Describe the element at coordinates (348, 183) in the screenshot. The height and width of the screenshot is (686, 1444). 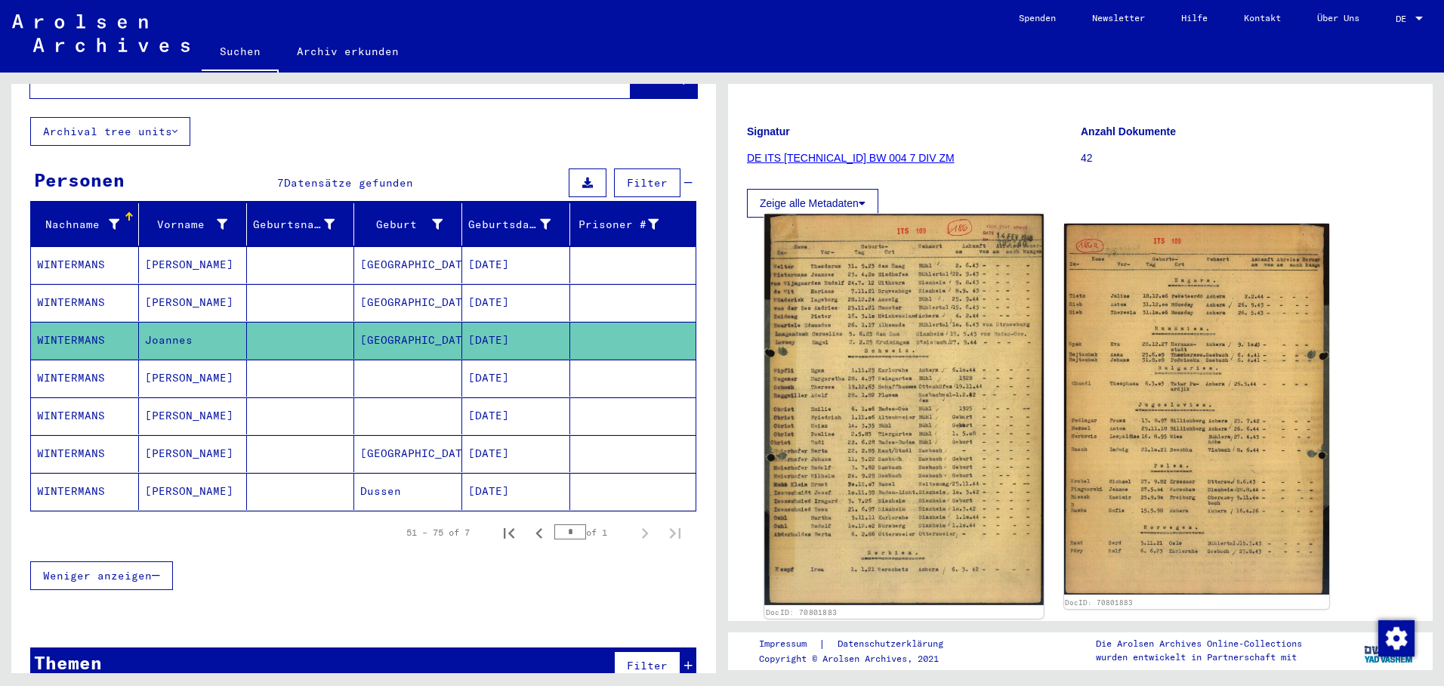
I see `span: Datensätze gefunden` at that location.